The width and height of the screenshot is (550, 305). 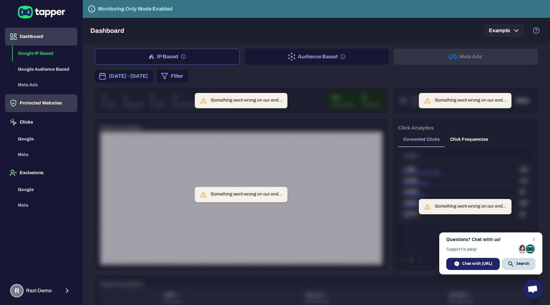 I want to click on span: Questions? Chat with us!, so click(x=491, y=239).